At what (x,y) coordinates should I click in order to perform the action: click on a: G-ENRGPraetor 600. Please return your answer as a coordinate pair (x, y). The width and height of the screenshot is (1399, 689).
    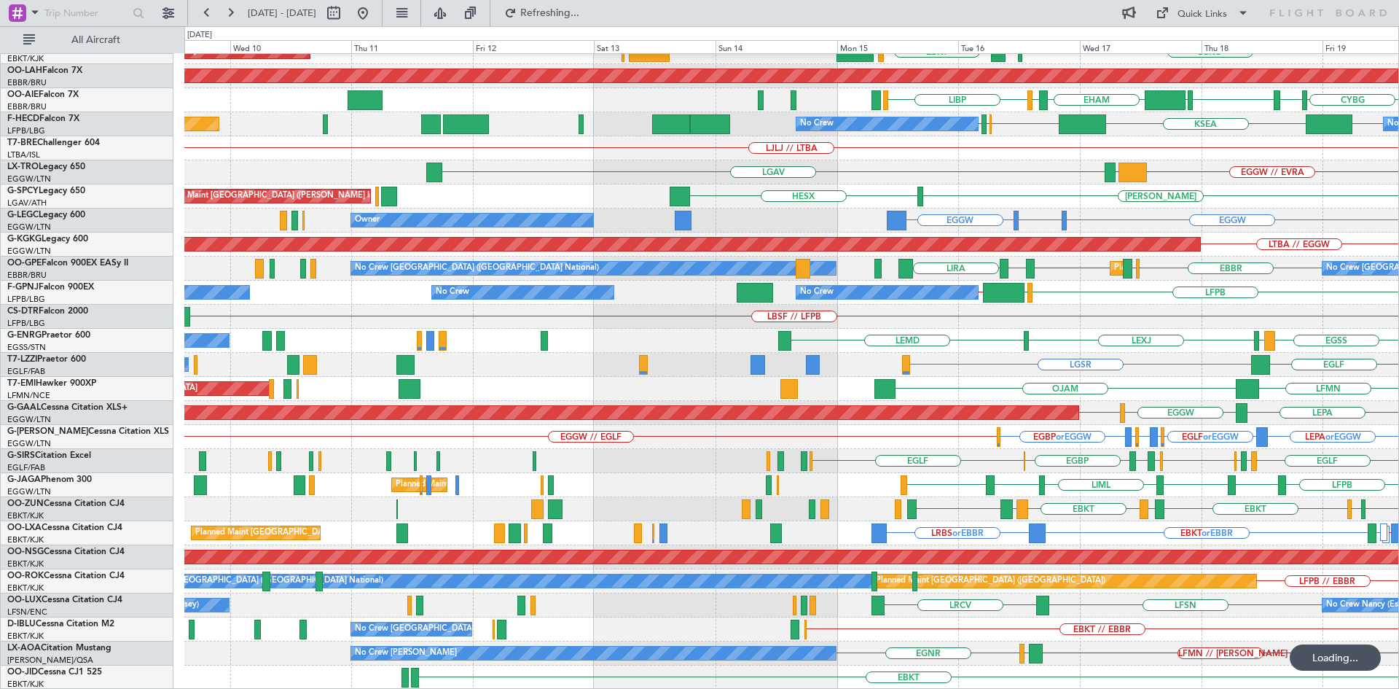
    Looking at the image, I should click on (49, 335).